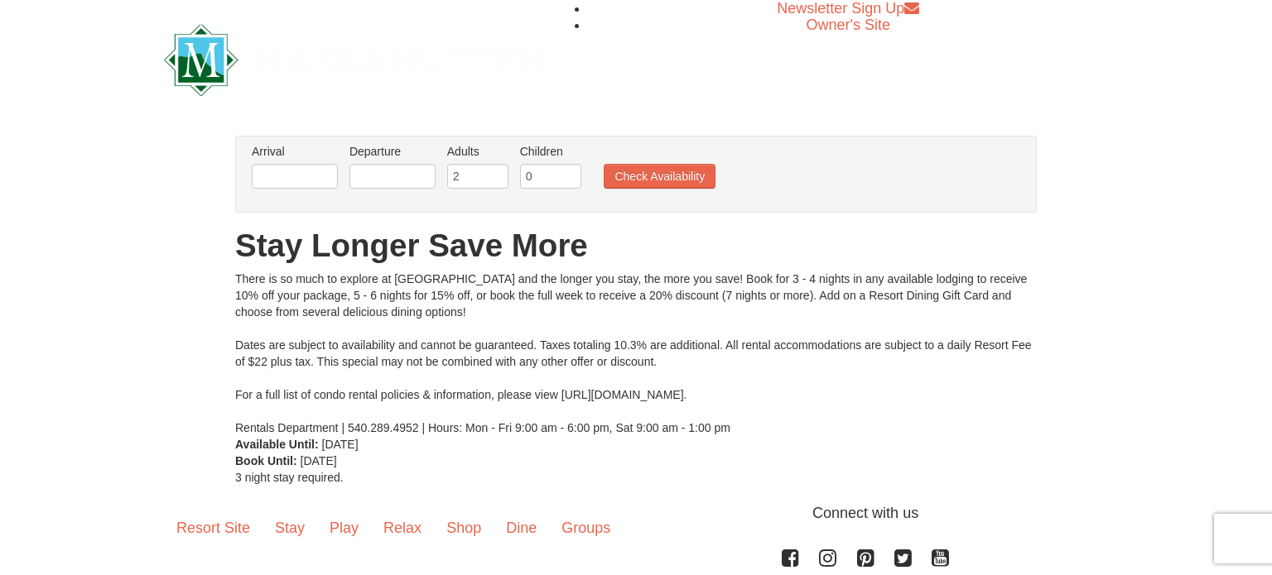 The height and width of the screenshot is (575, 1272). I want to click on strong: Book Until:, so click(266, 461).